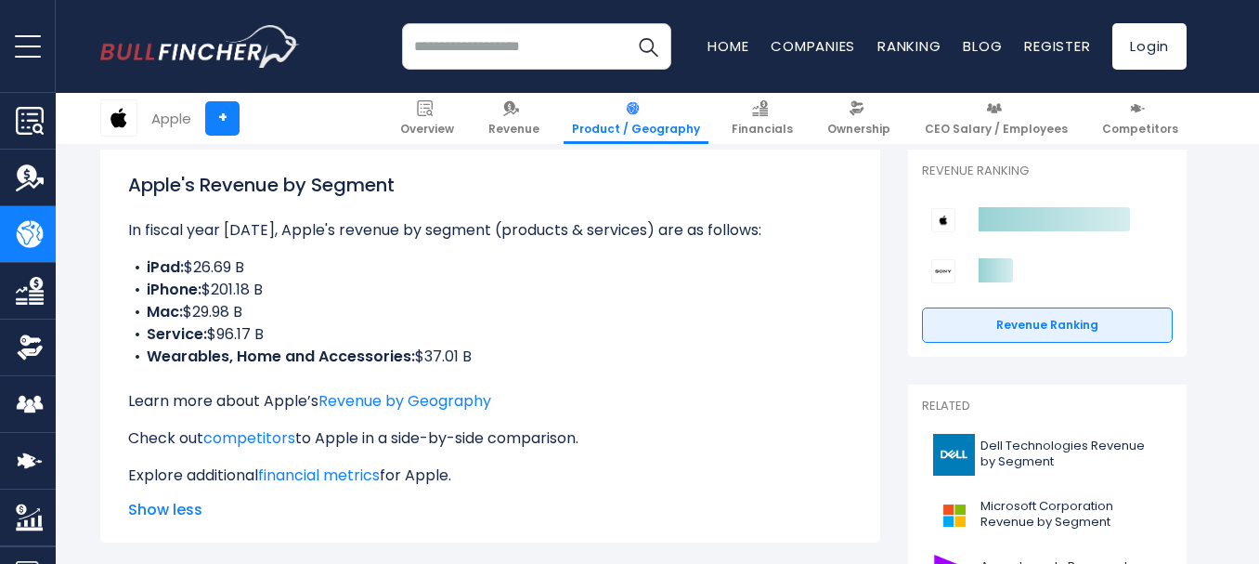 The image size is (1259, 564). Describe the element at coordinates (165, 266) in the screenshot. I see `b: iPad:` at that location.